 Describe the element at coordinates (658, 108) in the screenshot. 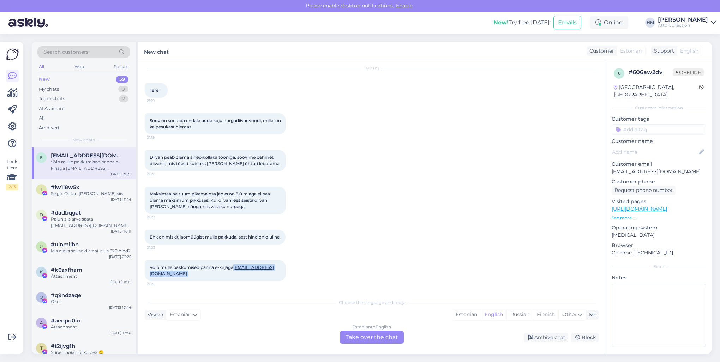

I see `div: Customer information` at that location.